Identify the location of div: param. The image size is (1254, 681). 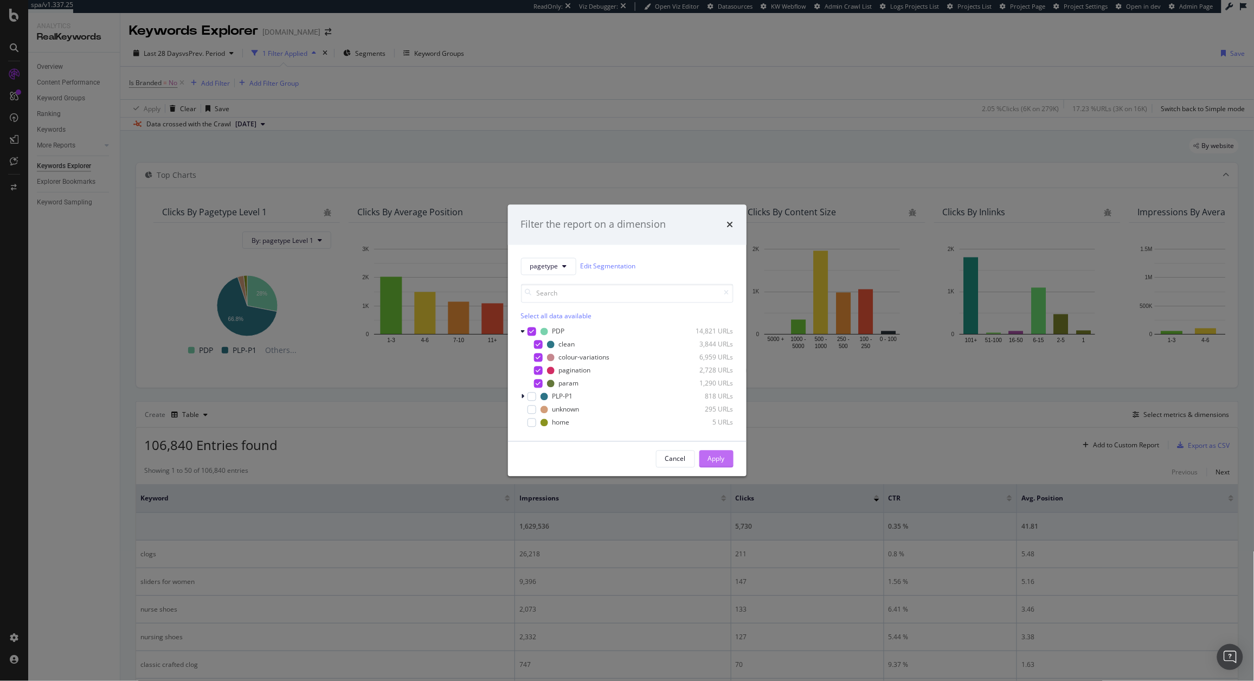
(569, 383).